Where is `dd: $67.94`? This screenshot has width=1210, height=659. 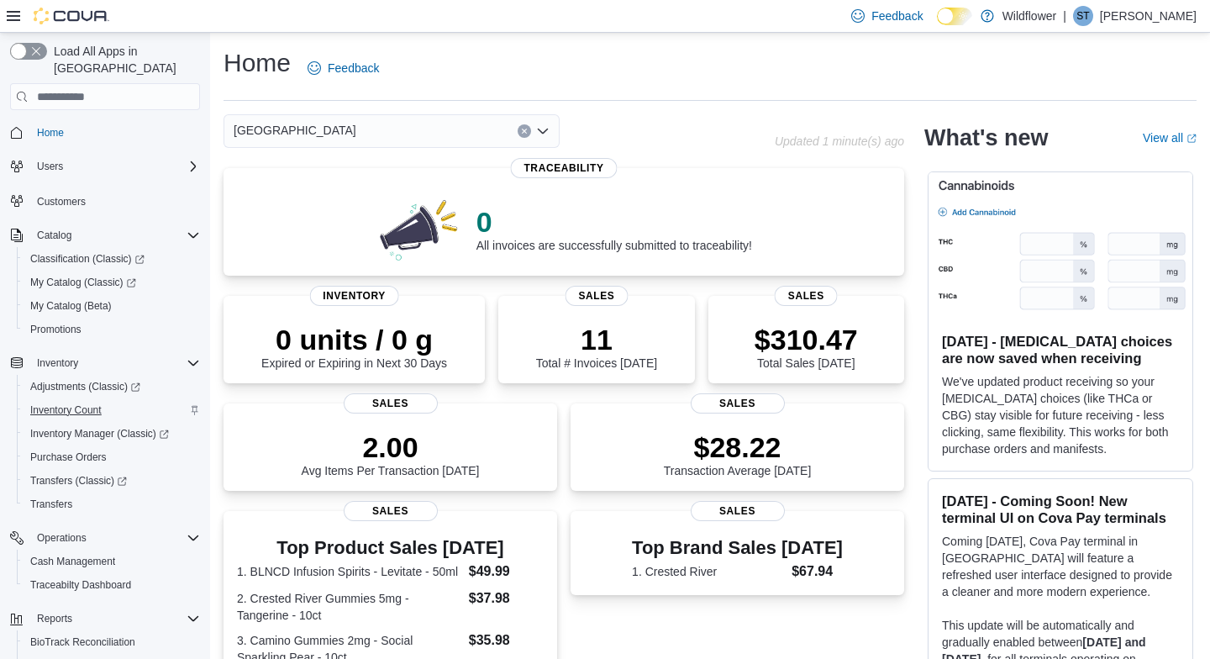 dd: $67.94 is located at coordinates (817, 571).